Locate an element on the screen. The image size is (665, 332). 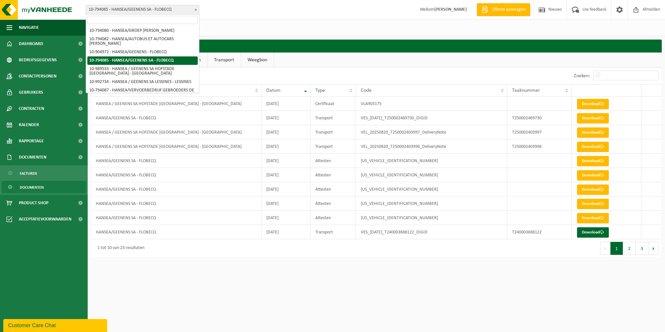
td: T250002469730 is located at coordinates (539, 118).